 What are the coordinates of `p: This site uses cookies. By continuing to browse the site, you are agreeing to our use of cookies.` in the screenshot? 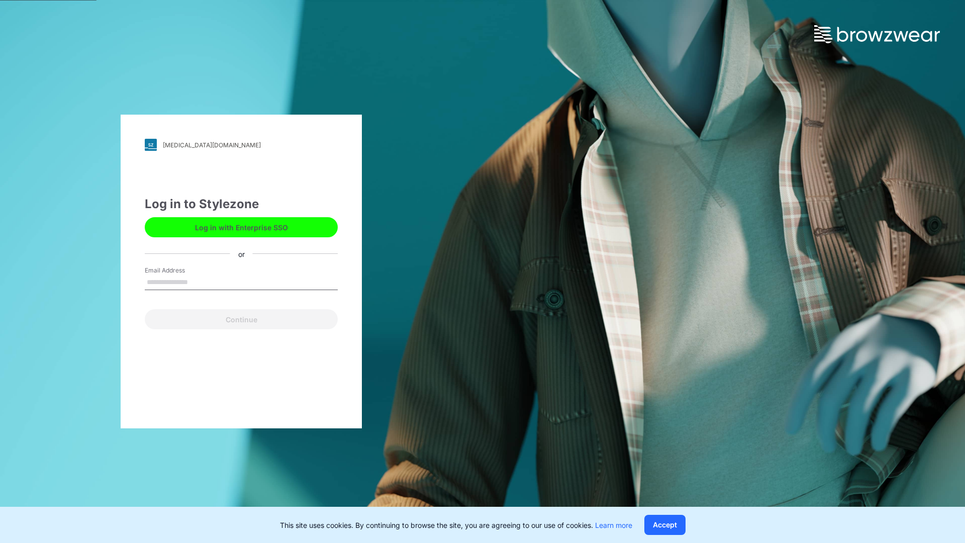 It's located at (456, 525).